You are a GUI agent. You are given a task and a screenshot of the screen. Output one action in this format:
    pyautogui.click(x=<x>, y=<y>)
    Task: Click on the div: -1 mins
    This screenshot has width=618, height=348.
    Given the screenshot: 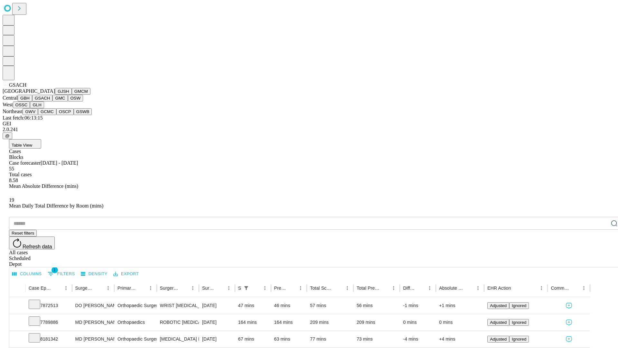 What is the action you would take?
    pyautogui.click(x=418, y=305)
    